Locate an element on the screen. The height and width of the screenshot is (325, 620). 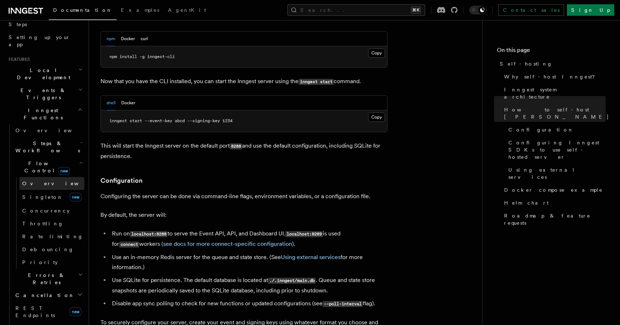
span: REST Endpoints is located at coordinates (35, 312).